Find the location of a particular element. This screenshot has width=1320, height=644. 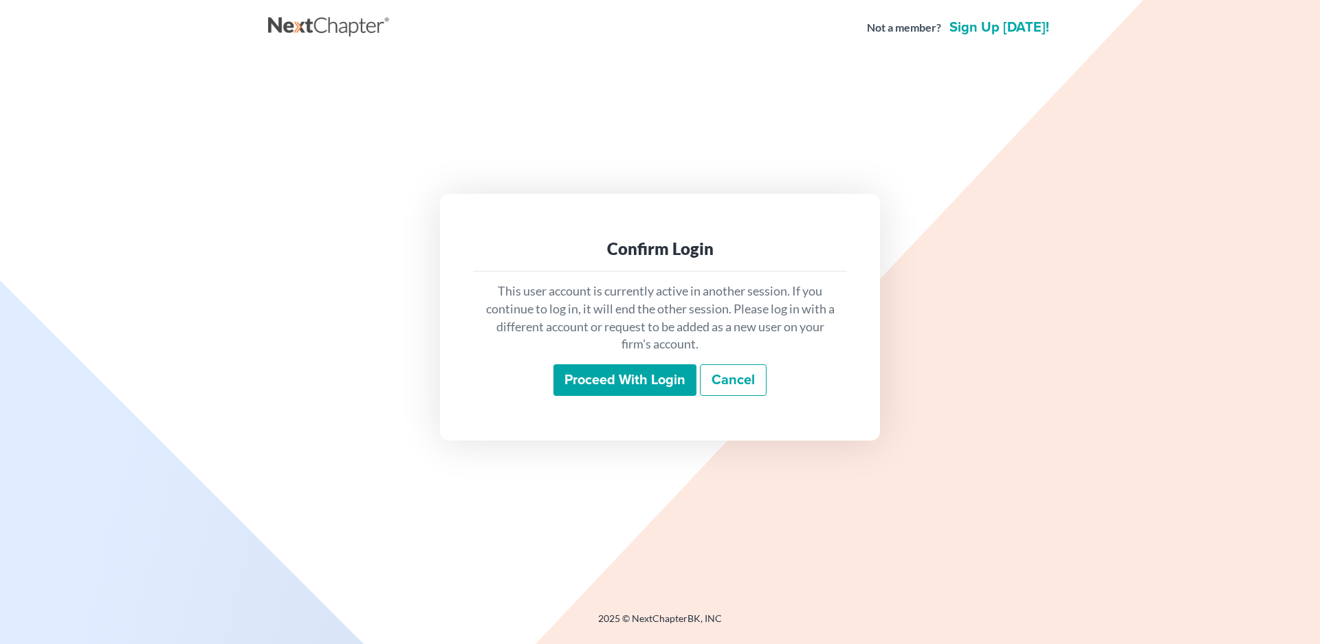

input: Proceed with login is located at coordinates (625, 380).